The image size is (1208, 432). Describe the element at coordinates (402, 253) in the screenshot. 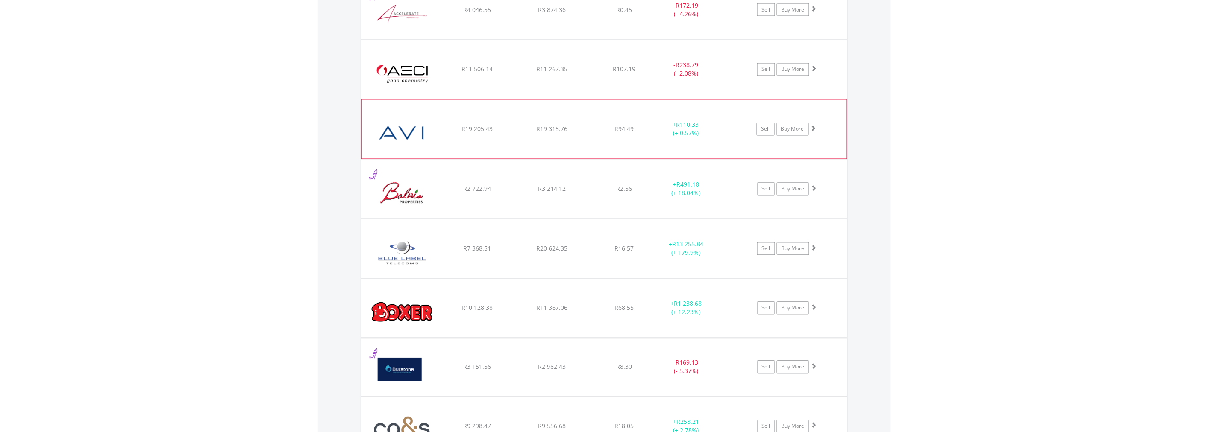

I see `img: EQU.ZA.BLU.png` at that location.